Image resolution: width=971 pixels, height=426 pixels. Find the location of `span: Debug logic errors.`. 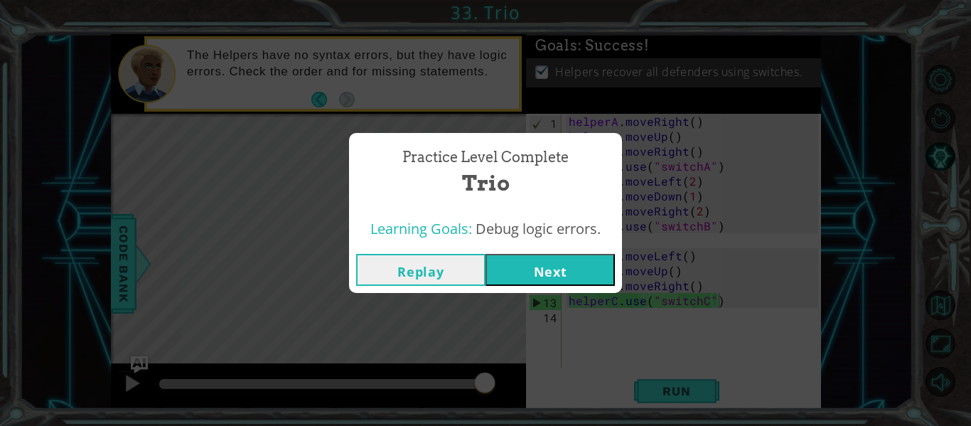

span: Debug logic errors. is located at coordinates (538, 228).